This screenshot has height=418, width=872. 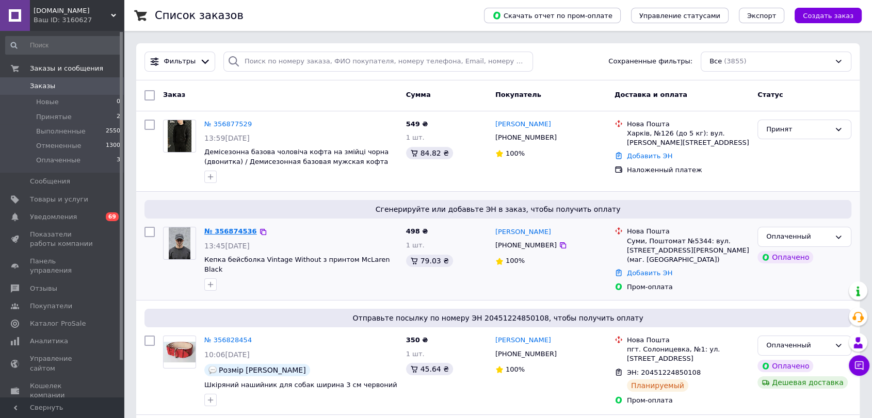 I want to click on span: 350 ₴, so click(x=417, y=340).